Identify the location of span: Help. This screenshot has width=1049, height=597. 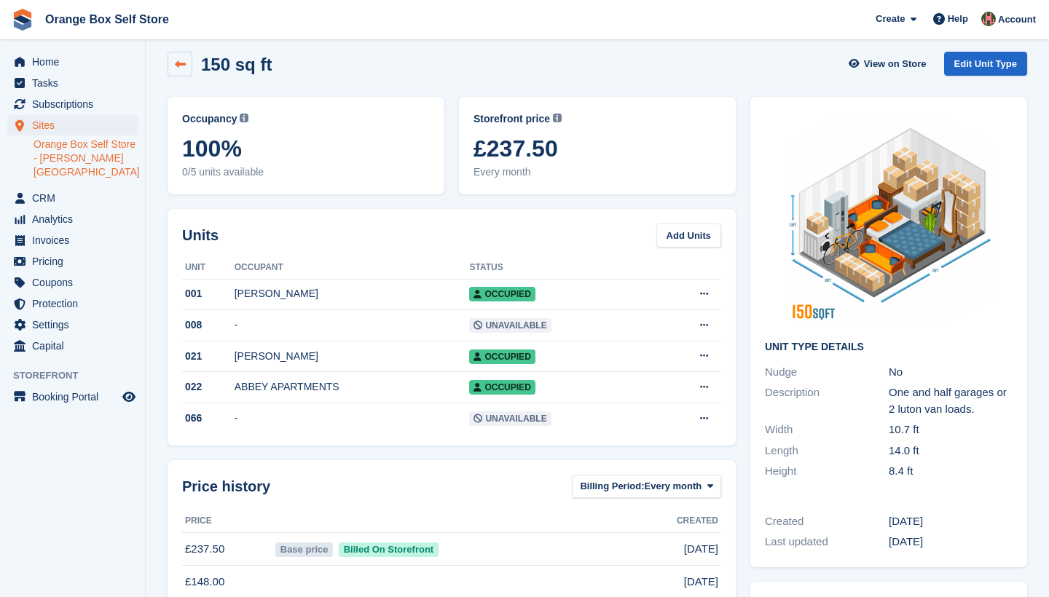
(957, 19).